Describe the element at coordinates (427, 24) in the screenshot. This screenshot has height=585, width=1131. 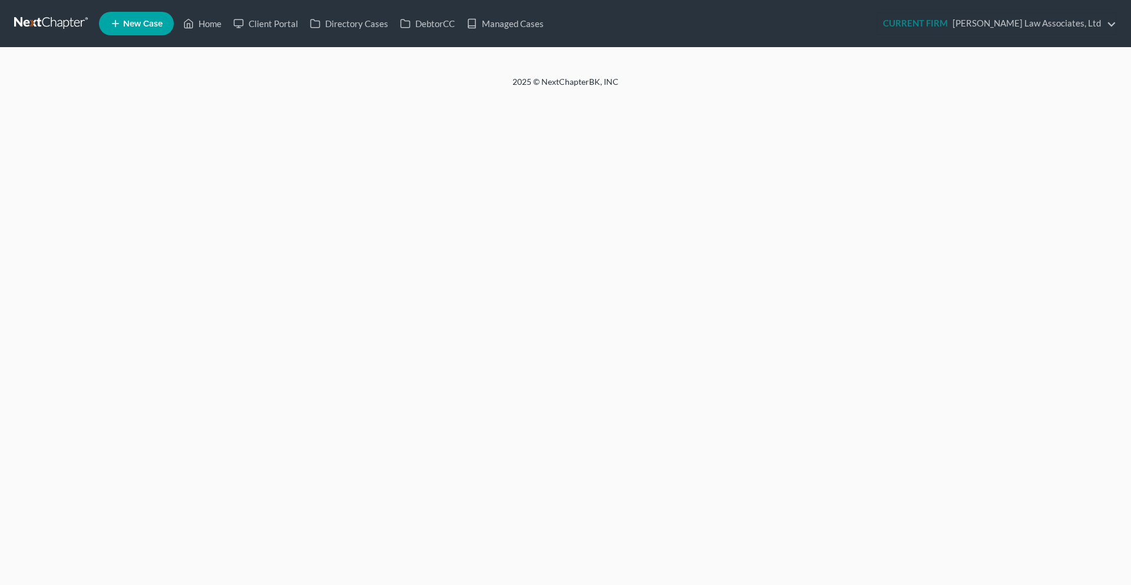
I see `a: DebtorCC` at that location.